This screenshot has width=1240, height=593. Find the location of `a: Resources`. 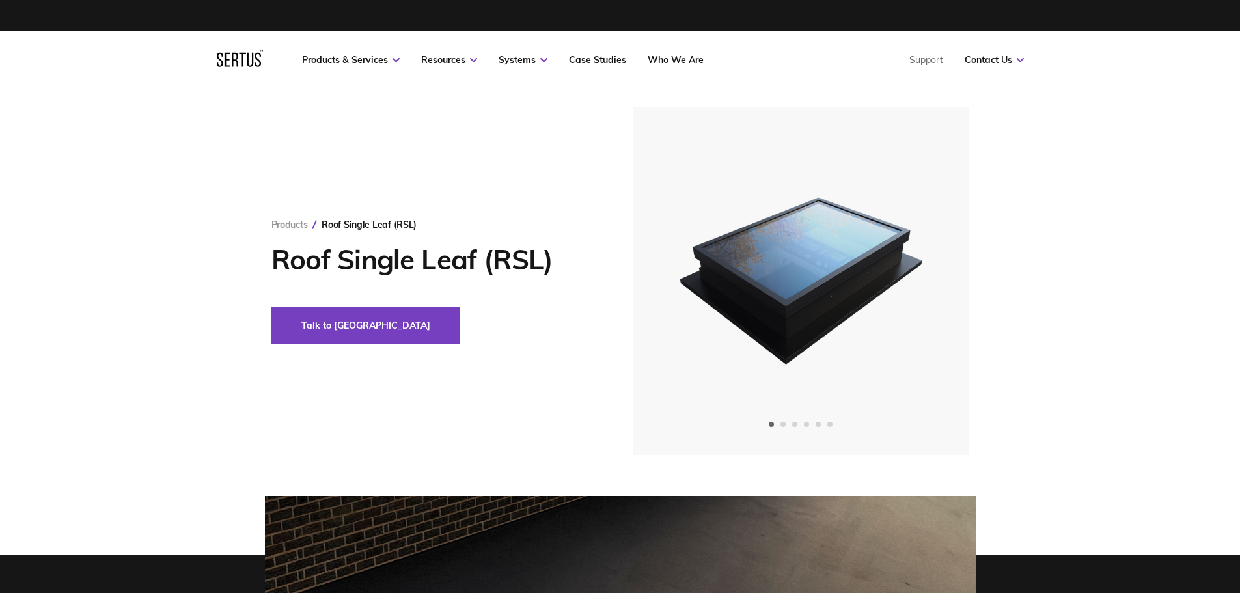

a: Resources is located at coordinates (449, 60).